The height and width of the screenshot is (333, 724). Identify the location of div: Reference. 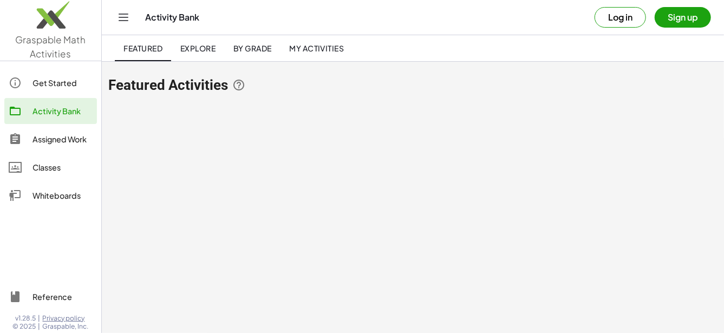
(62, 297).